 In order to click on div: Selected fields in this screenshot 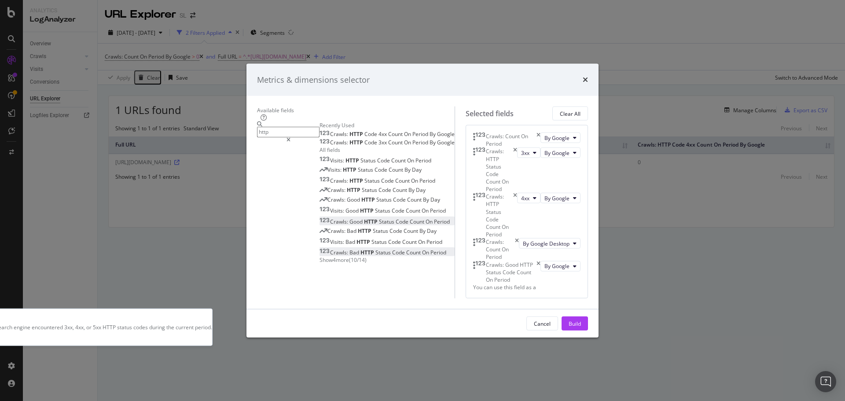, I will do `click(489, 113)`.